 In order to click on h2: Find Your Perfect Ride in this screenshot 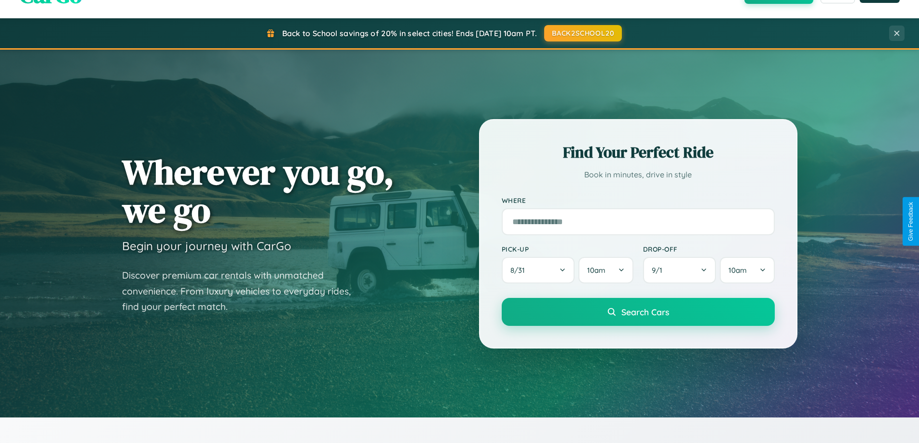, I will do `click(638, 152)`.